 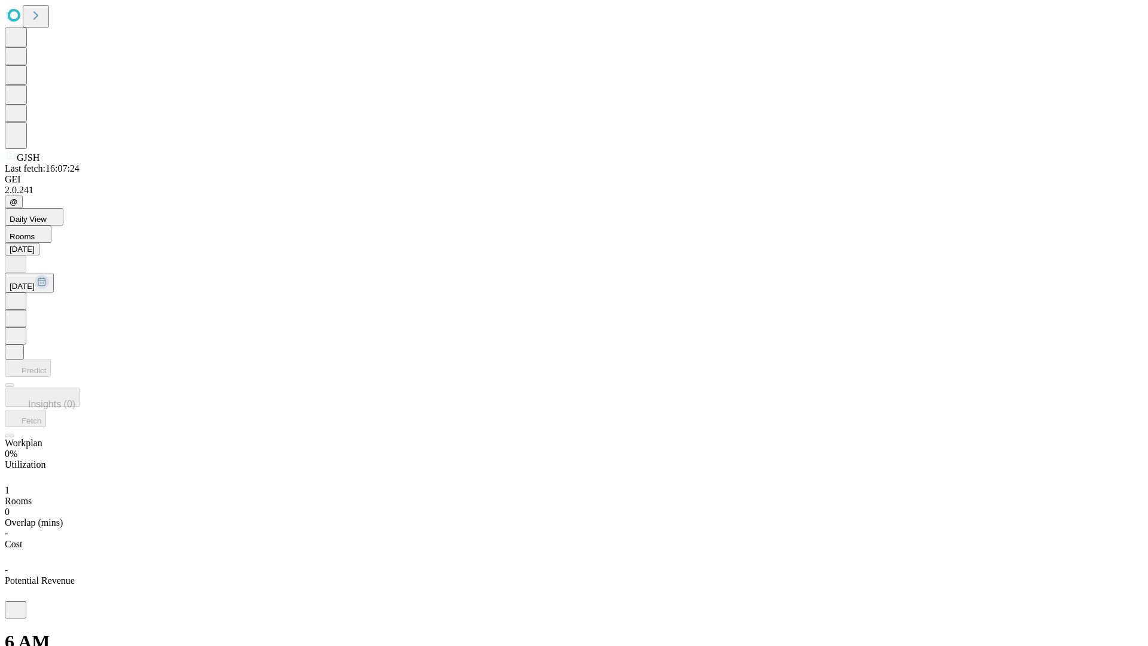 I want to click on span: Cost, so click(x=13, y=544).